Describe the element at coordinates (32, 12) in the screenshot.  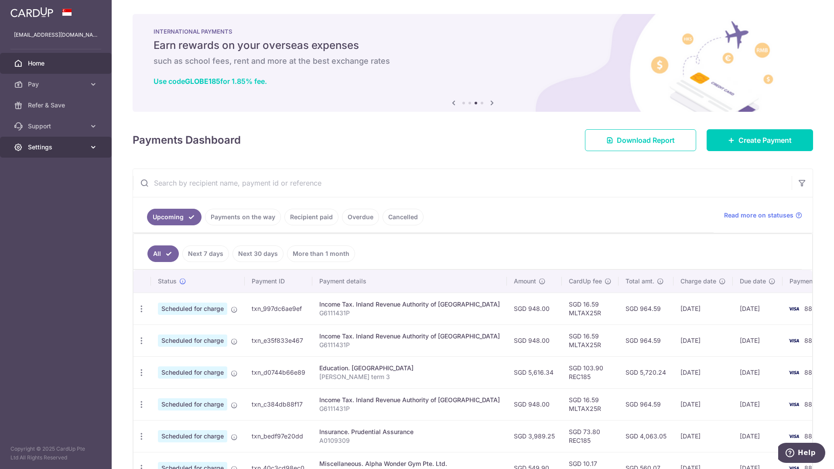
I see `img: CardUp` at that location.